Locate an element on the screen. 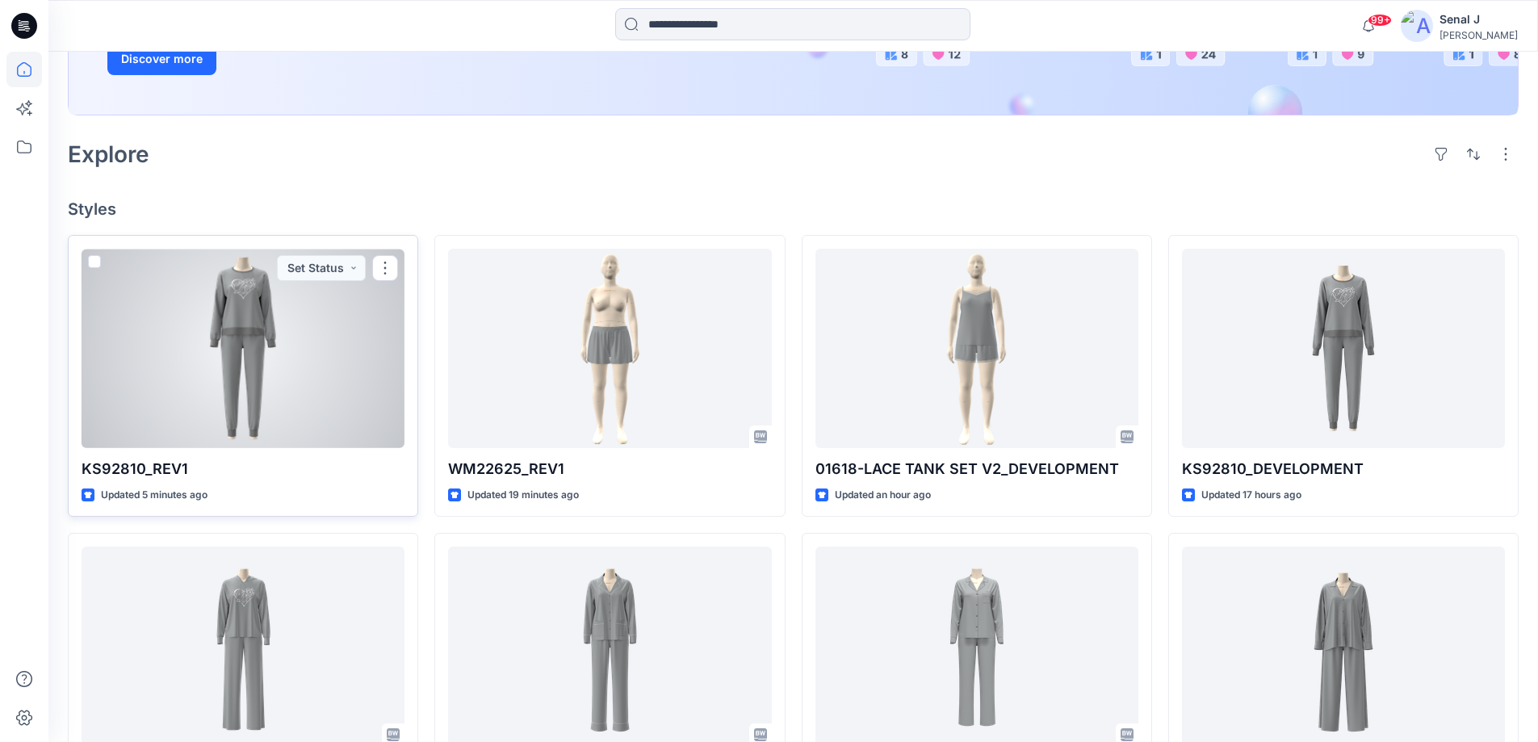 This screenshot has height=742, width=1538. a: WM22625_REV1 is located at coordinates (609, 348).